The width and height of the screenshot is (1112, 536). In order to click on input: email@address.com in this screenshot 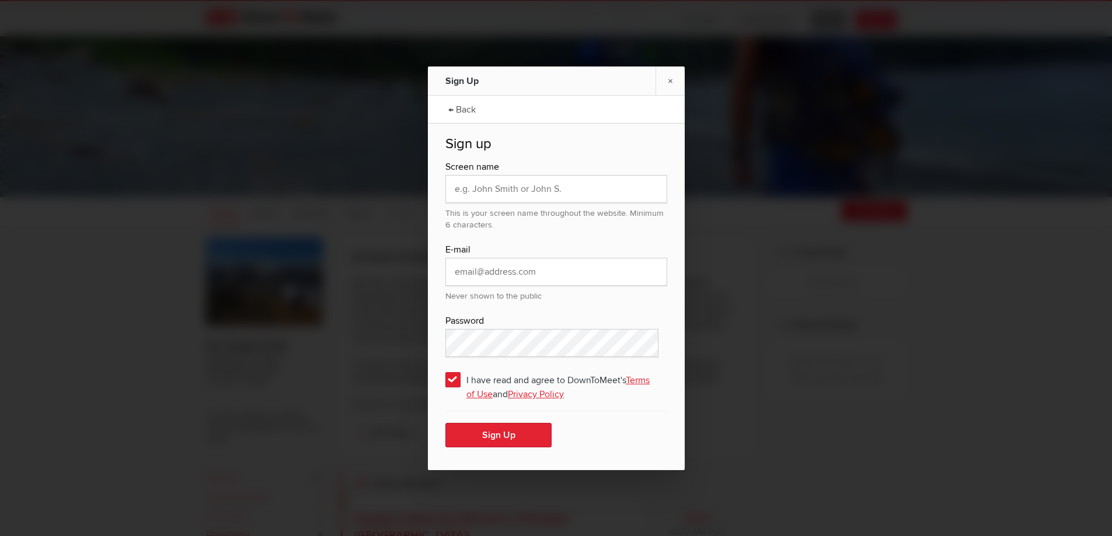, I will do `click(556, 272)`.